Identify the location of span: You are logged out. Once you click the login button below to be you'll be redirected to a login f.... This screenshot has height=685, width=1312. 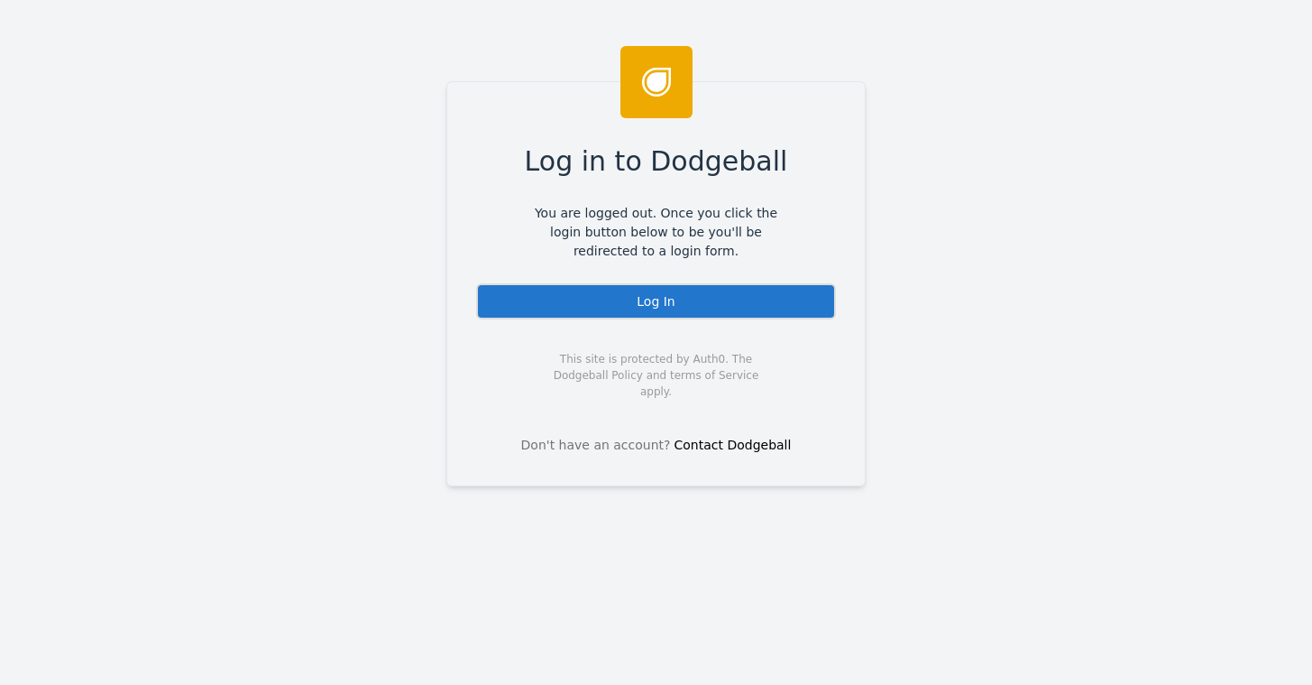
(656, 232).